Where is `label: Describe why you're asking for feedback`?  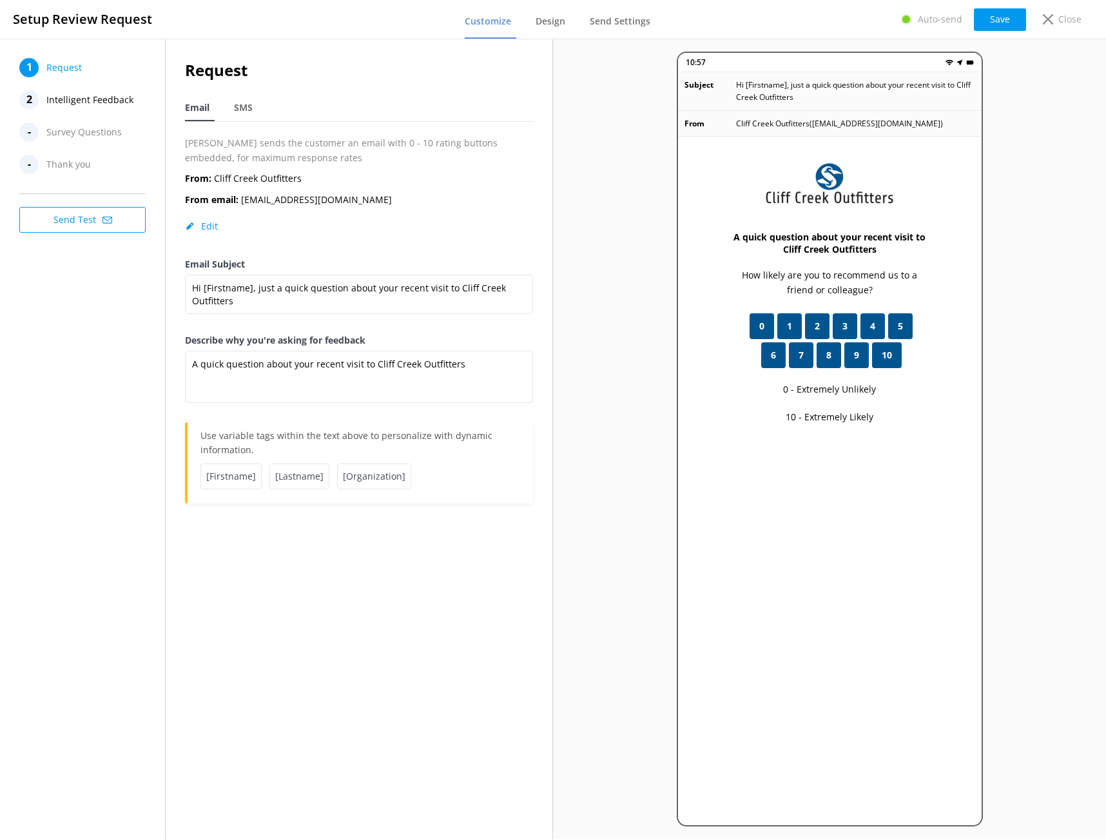
label: Describe why you're asking for feedback is located at coordinates (359, 340).